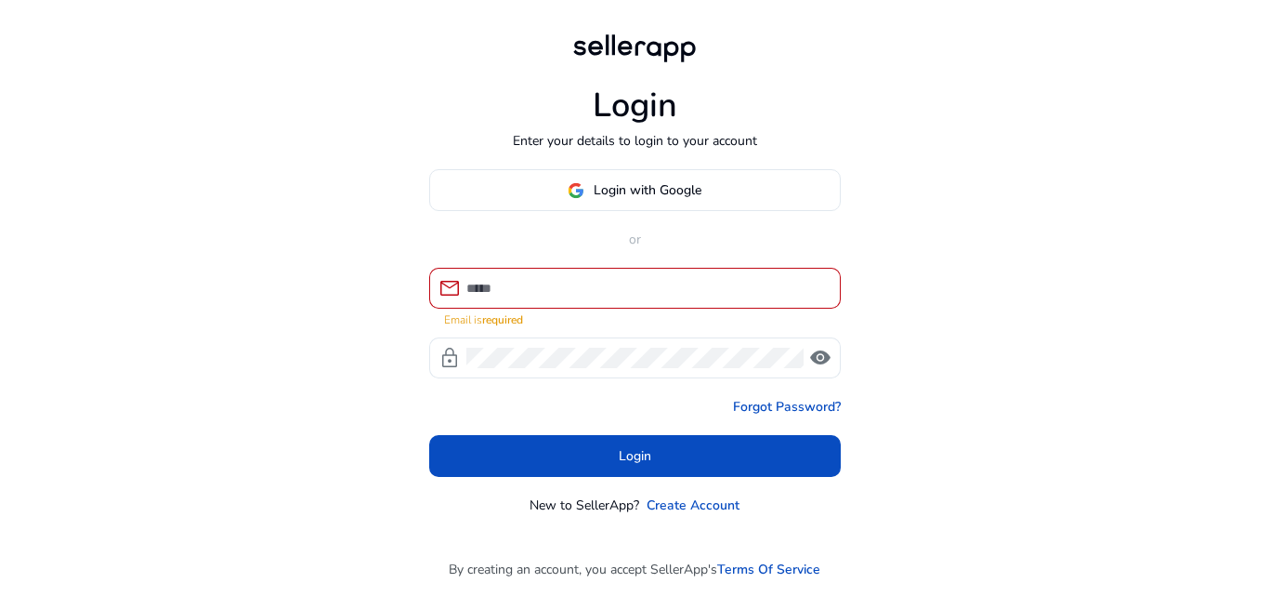 This screenshot has height=596, width=1269. Describe the element at coordinates (503, 320) in the screenshot. I see `strong: required` at that location.